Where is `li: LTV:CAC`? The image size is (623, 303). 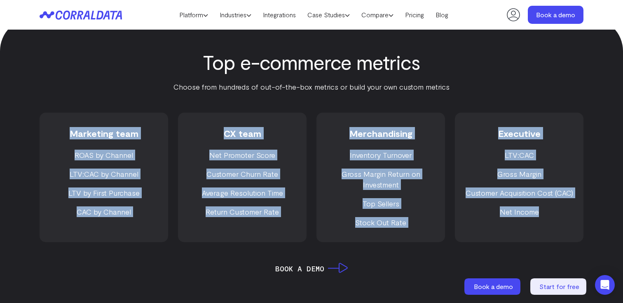
li: LTV:CAC is located at coordinates (519, 155).